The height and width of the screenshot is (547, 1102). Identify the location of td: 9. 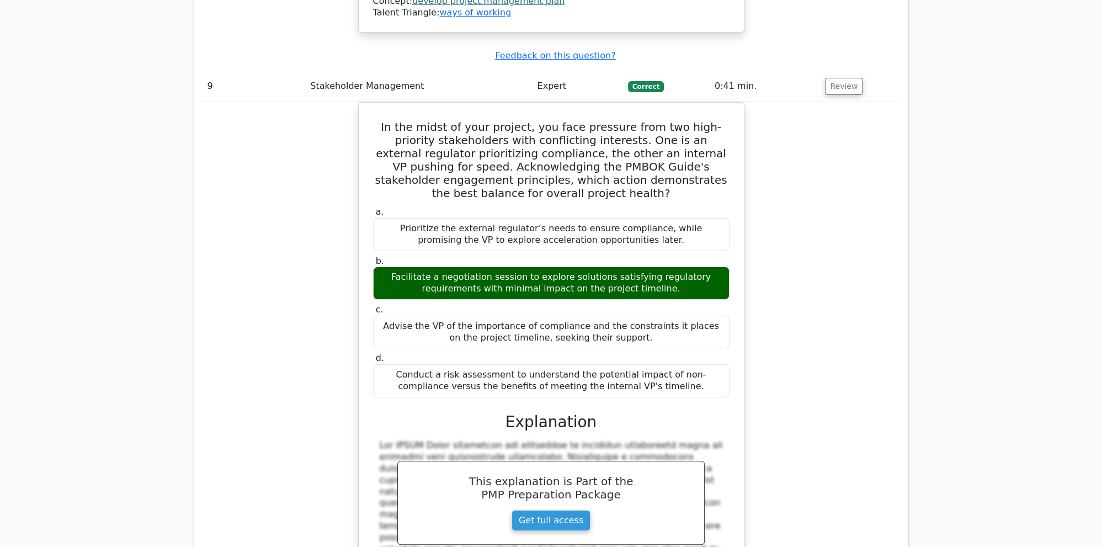
(254, 86).